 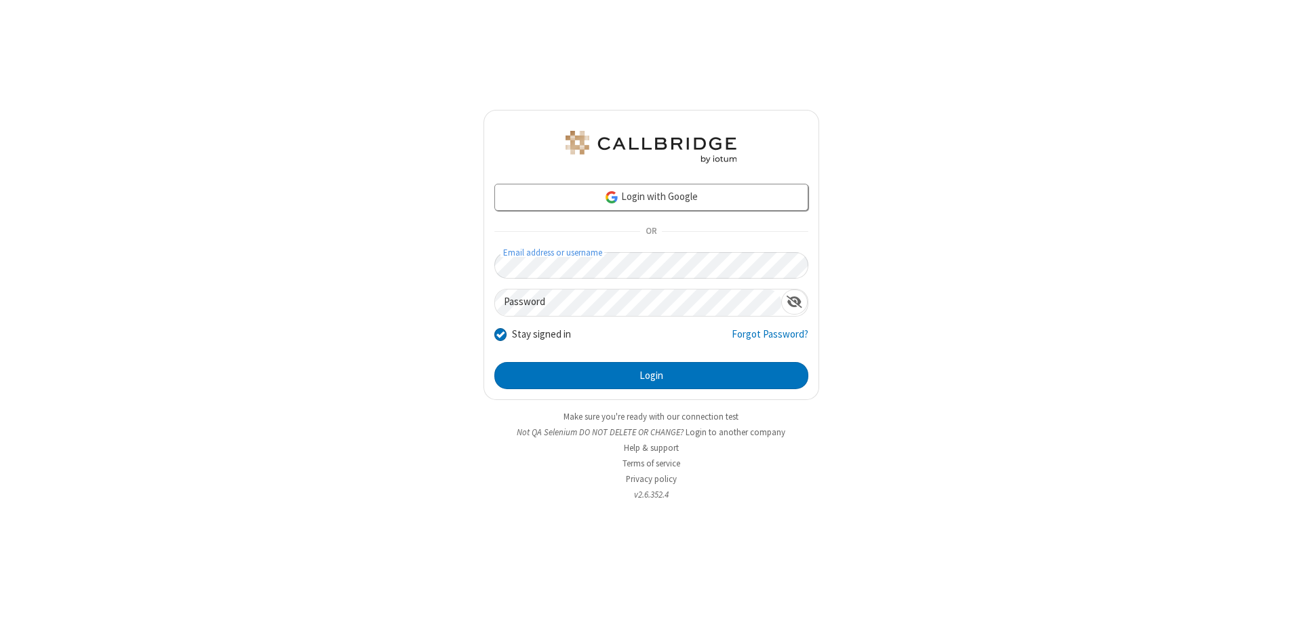 I want to click on a: Terms of service, so click(x=651, y=463).